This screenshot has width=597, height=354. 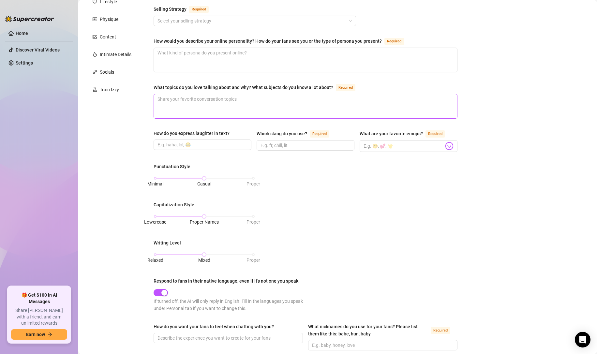 I want to click on label: How would you describe your online personality? How do your fans see you or the type of persona y..., so click(x=282, y=41).